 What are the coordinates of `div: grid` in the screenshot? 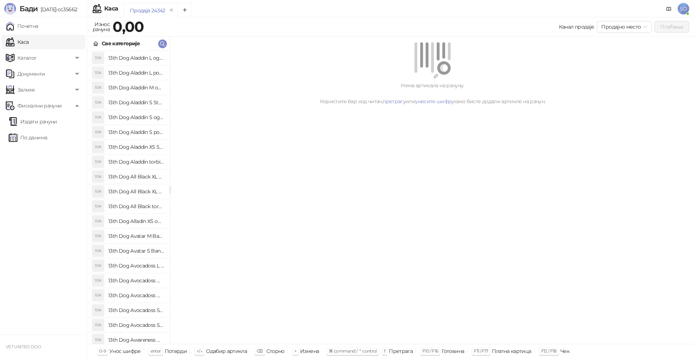 It's located at (128, 197).